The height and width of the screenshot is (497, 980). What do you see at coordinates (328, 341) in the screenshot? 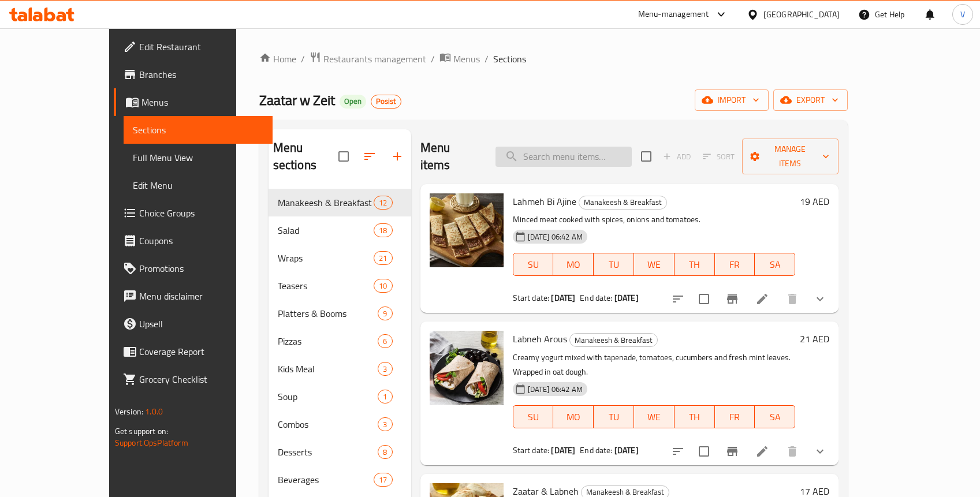
I see `span: Pizzas` at bounding box center [328, 341].